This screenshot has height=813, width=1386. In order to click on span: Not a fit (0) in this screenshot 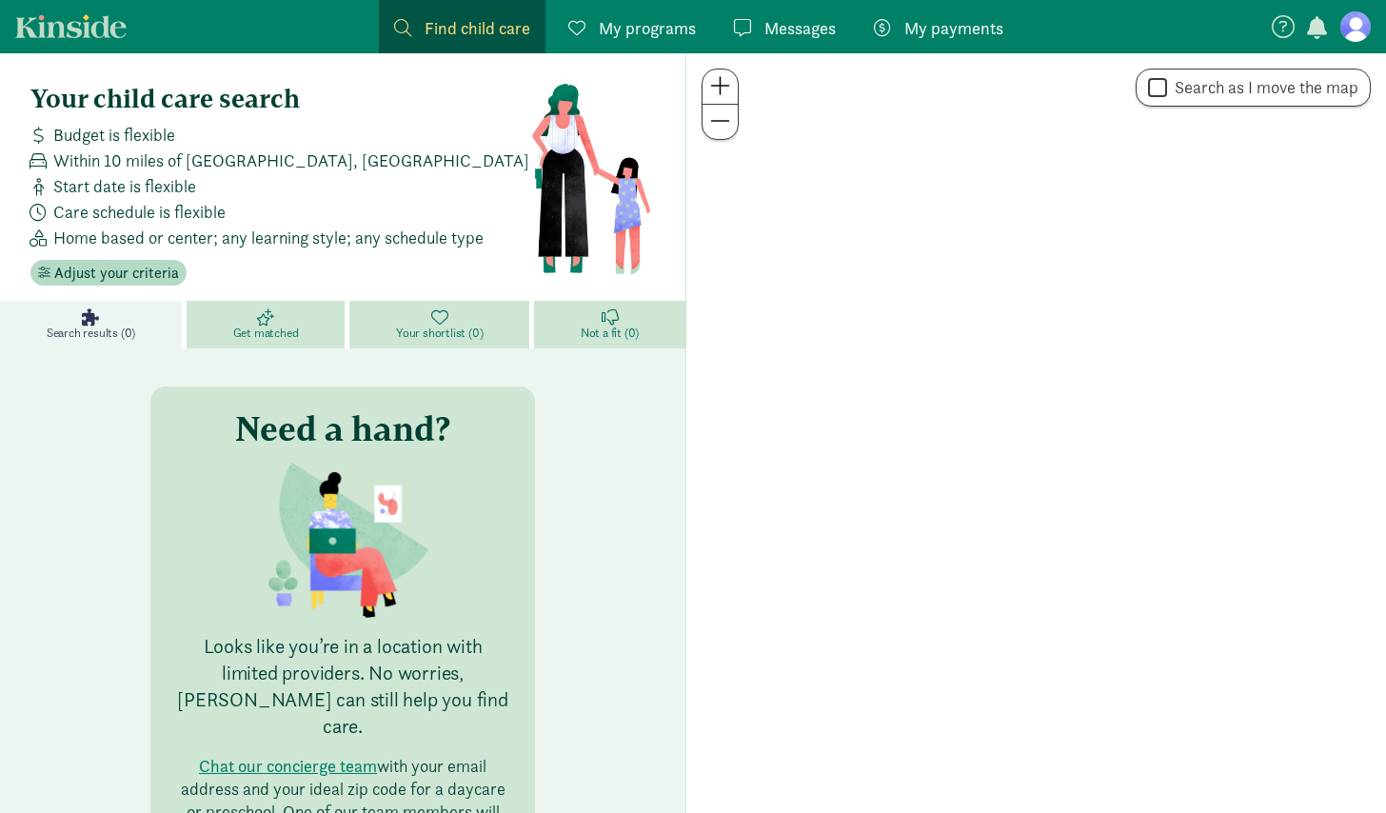, I will do `click(609, 333)`.